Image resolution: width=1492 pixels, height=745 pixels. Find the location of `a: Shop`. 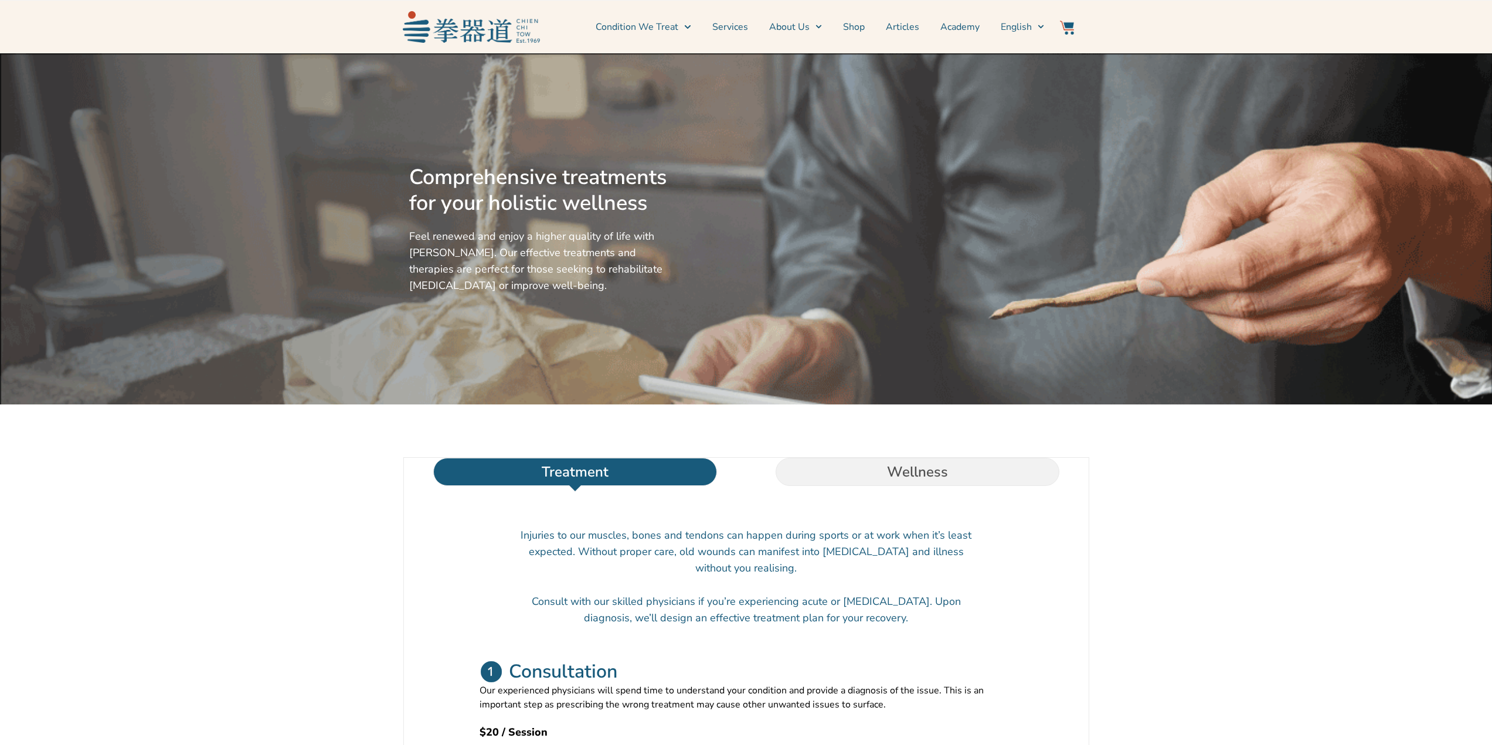

a: Shop is located at coordinates (853, 27).